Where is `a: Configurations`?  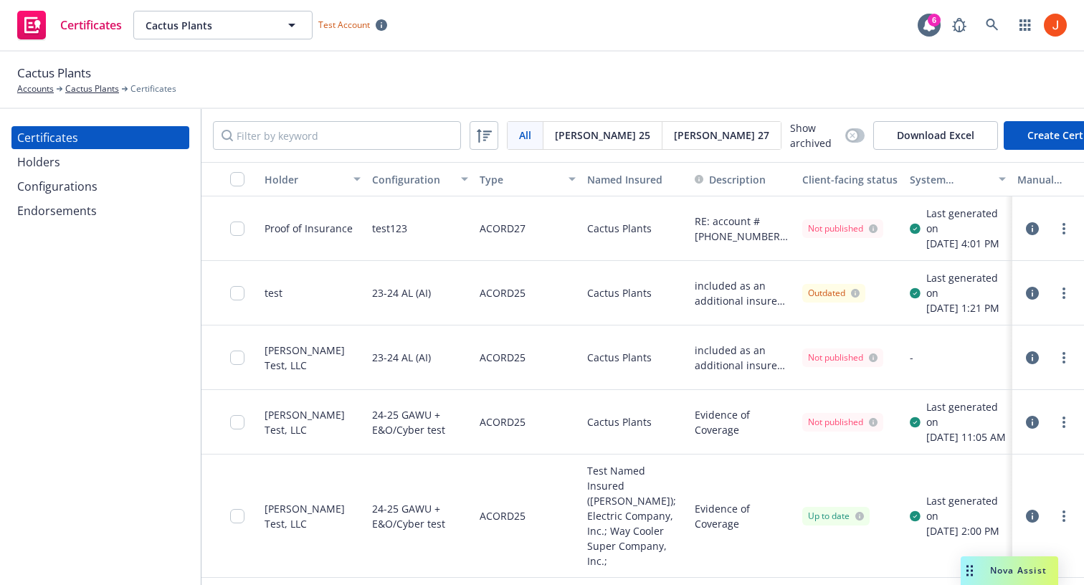
a: Configurations is located at coordinates (100, 186).